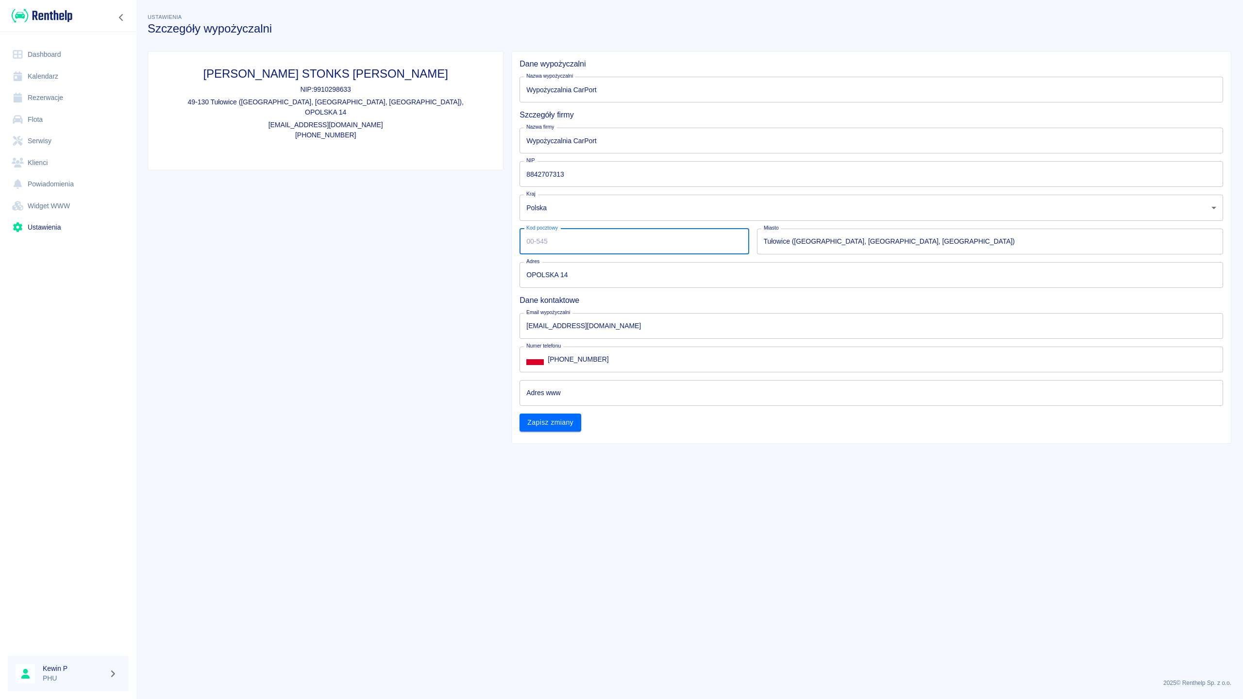 The width and height of the screenshot is (1243, 699). Describe the element at coordinates (68, 163) in the screenshot. I see `a: Klienci` at that location.